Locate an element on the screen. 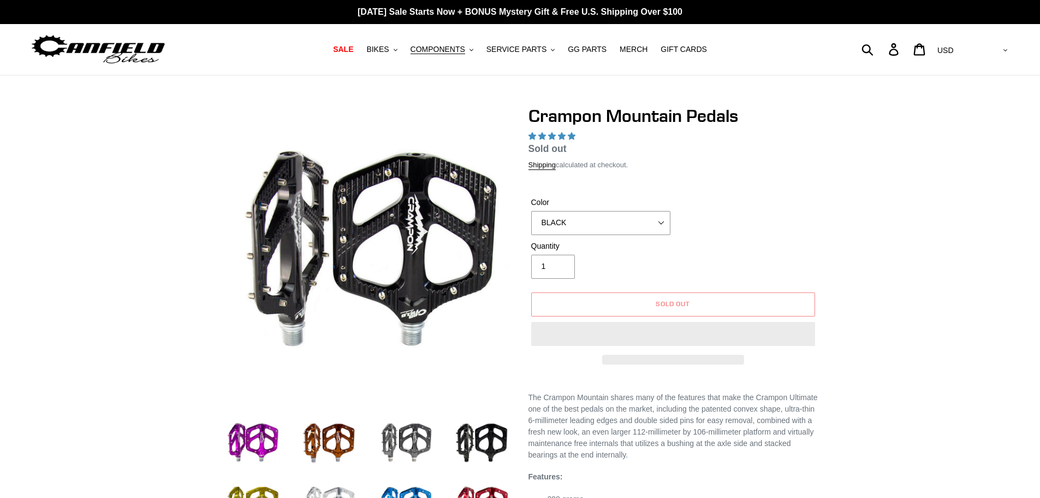  div: calculated at checkout. is located at coordinates (673, 165).